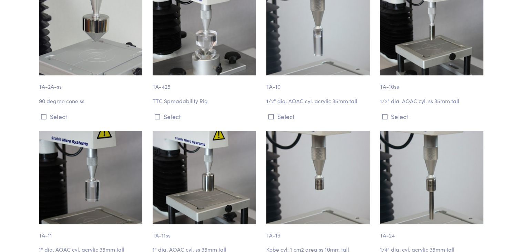 This screenshot has width=524, height=252. Describe the element at coordinates (319, 232) in the screenshot. I see `p: TA-19` at that location.